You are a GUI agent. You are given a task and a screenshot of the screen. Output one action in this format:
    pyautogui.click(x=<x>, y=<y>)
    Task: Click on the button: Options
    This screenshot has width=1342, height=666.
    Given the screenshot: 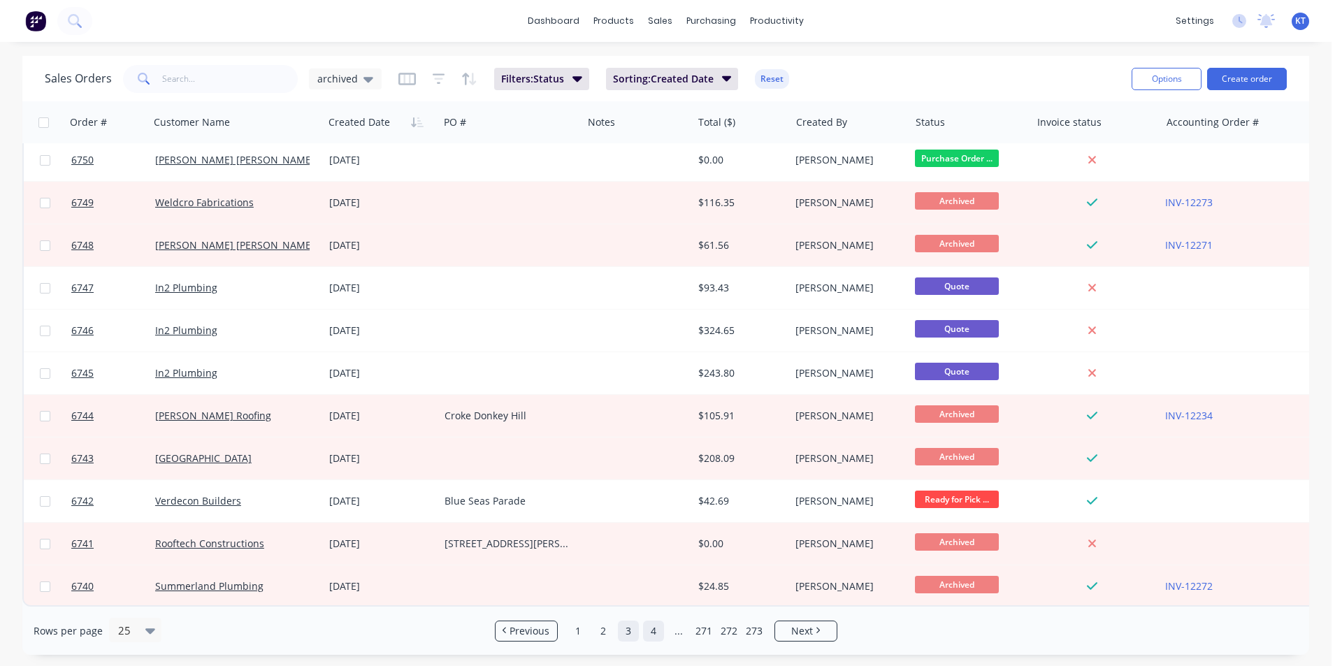 What is the action you would take?
    pyautogui.click(x=1167, y=79)
    